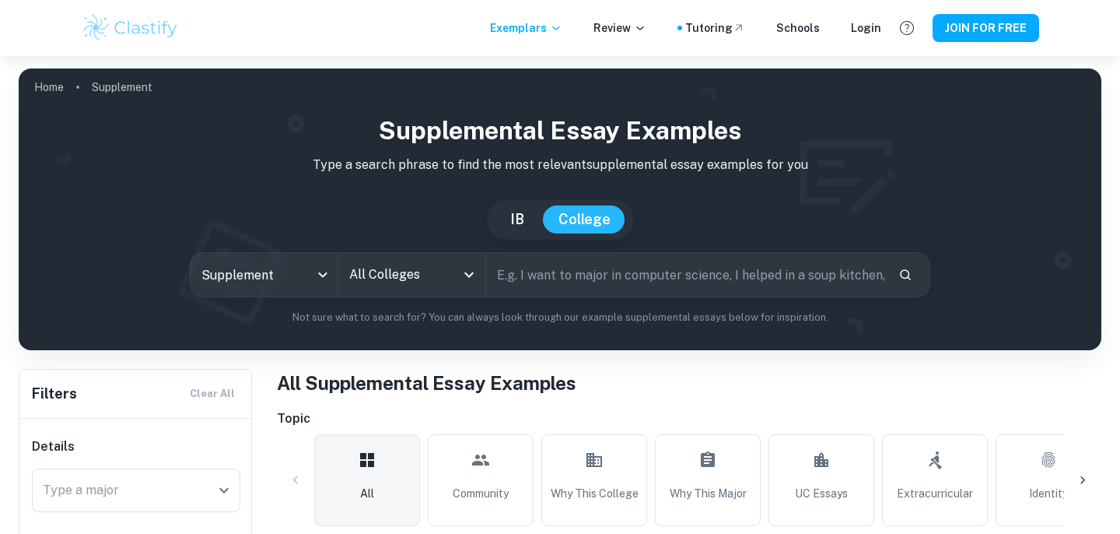 This screenshot has width=1120, height=534. What do you see at coordinates (594, 493) in the screenshot?
I see `span: Why This College` at bounding box center [594, 493].